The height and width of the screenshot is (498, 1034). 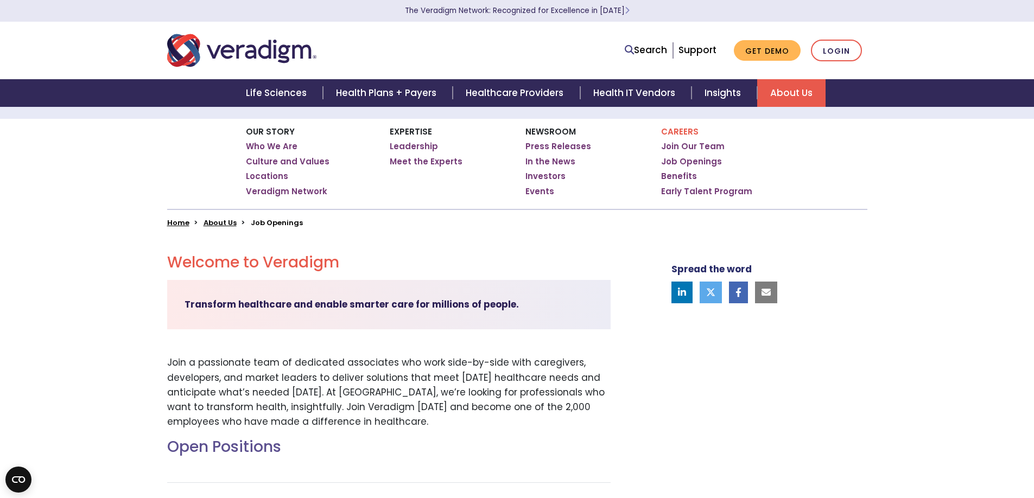 I want to click on a: Health Plans + Payers, so click(x=388, y=93).